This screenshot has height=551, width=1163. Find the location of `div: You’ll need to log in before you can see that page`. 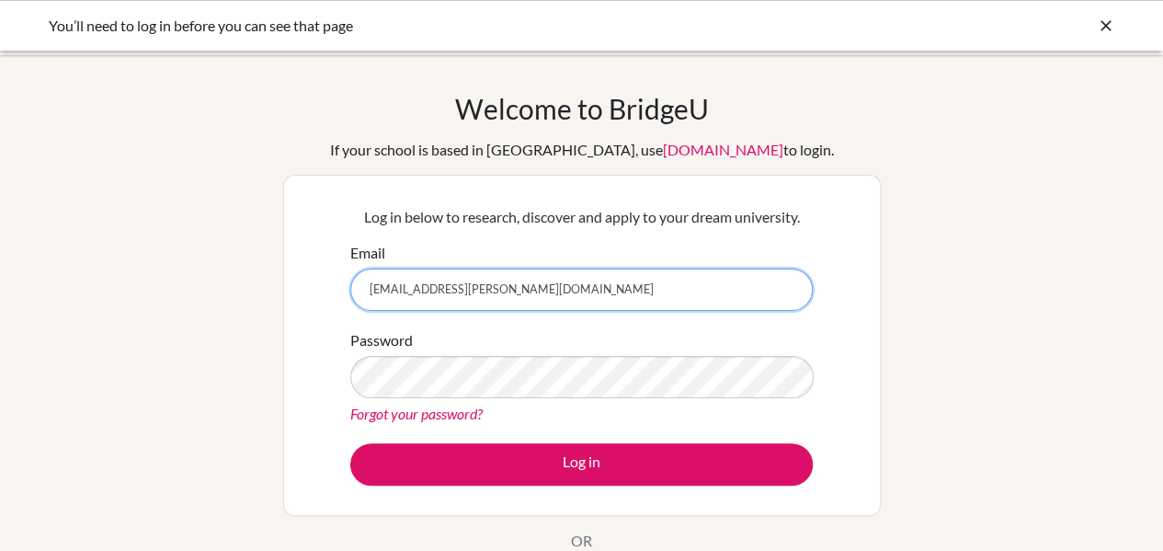

div: You’ll need to log in before you can see that page is located at coordinates (444, 26).